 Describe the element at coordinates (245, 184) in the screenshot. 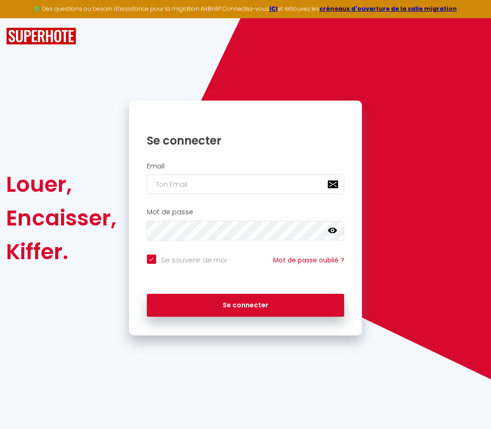

I see `input: Ton Email` at that location.